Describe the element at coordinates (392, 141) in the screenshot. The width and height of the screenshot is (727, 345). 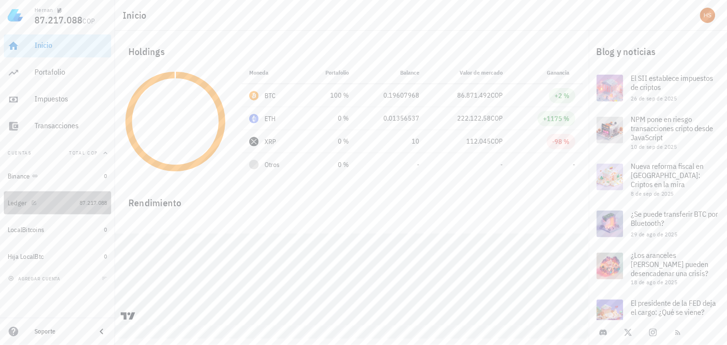
I see `div: 10` at that location.